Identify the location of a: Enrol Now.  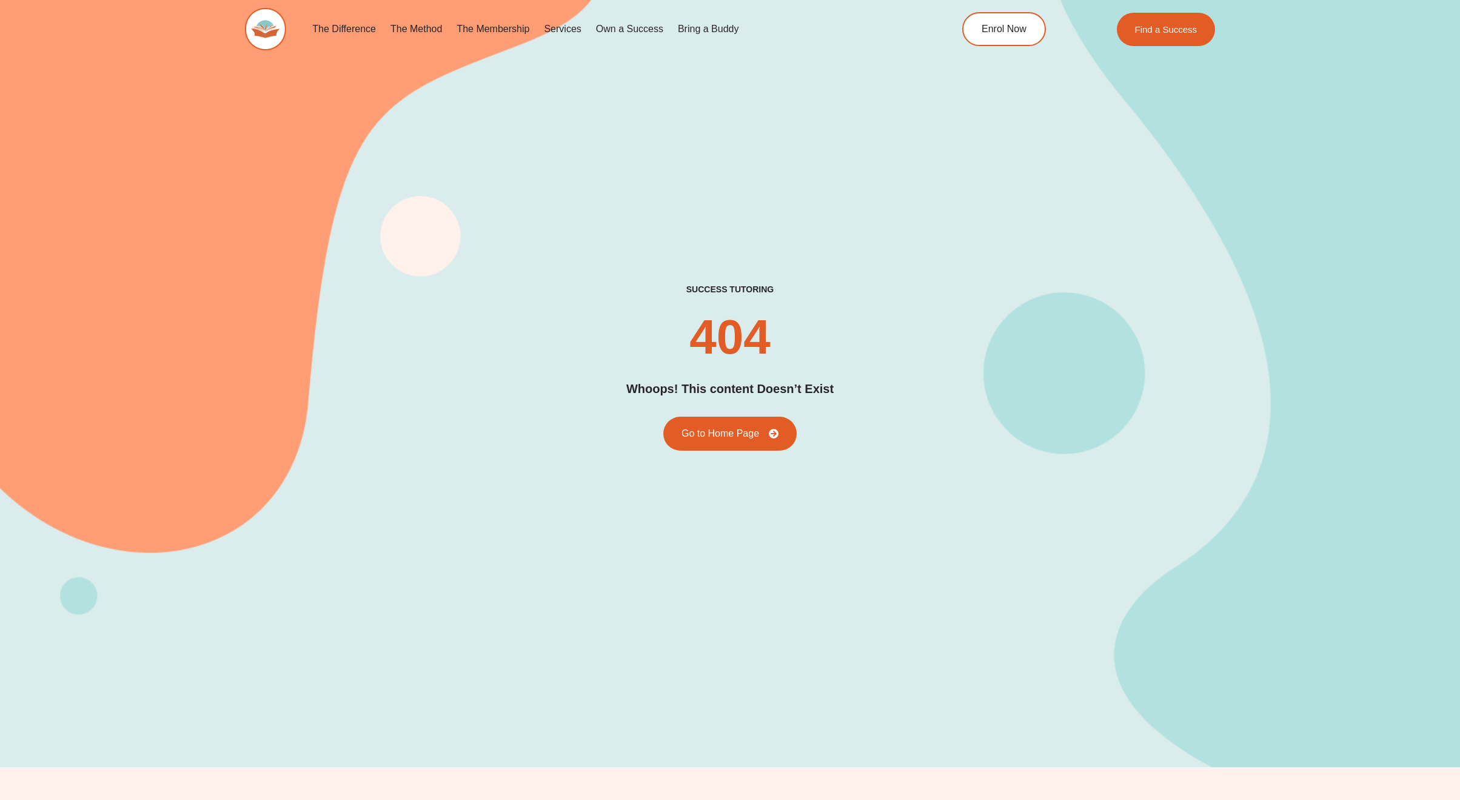
(1004, 29).